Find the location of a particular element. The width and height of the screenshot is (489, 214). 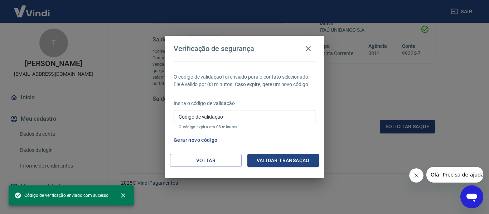

button: Validar transação is located at coordinates (283, 161).